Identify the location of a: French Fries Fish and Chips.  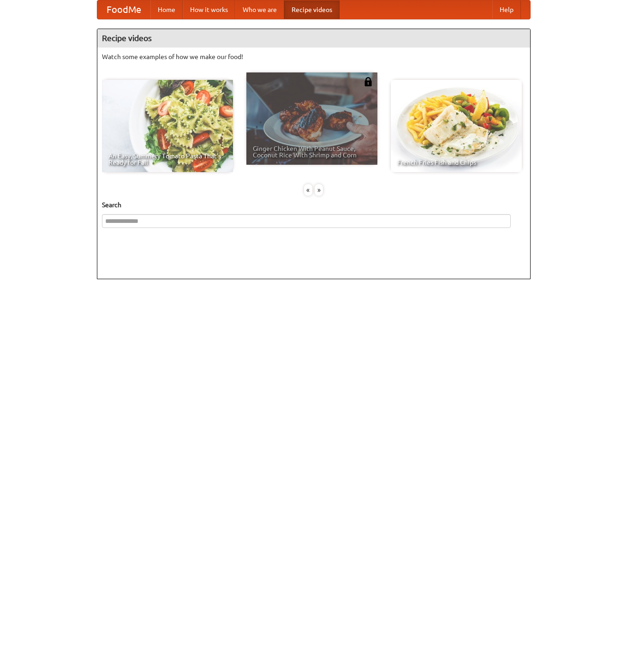
(456, 126).